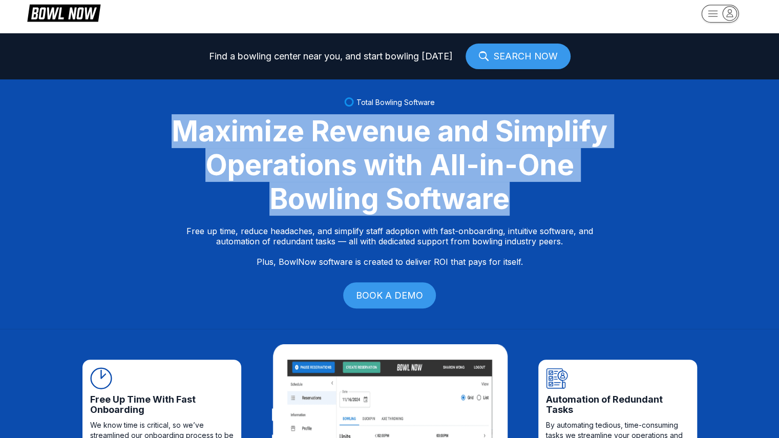 This screenshot has width=779, height=438. What do you see at coordinates (390, 165) in the screenshot?
I see `div: Maximize Revenue and Simplify Operations with All-in-One Bowling Software` at bounding box center [390, 165].